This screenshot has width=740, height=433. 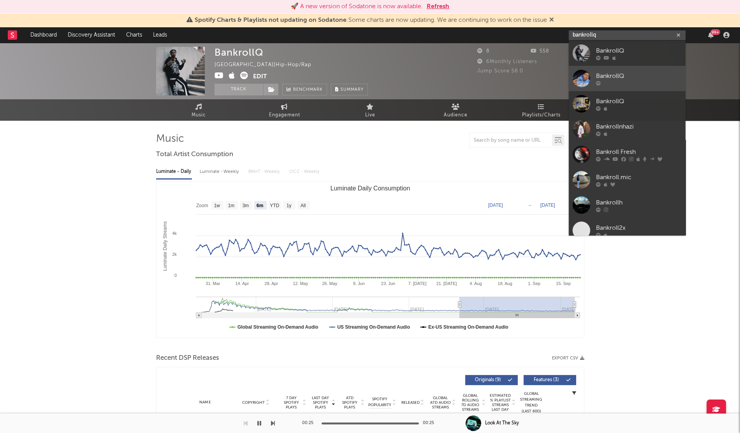 What do you see at coordinates (550, 380) in the screenshot?
I see `button: Features(3)` at bounding box center [550, 380].